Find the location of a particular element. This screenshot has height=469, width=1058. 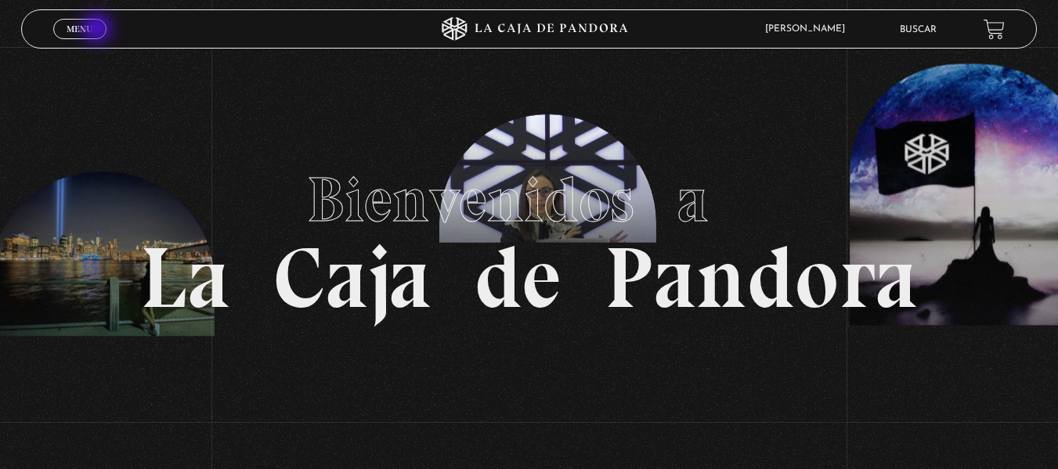

span: Menu is located at coordinates (79, 29).